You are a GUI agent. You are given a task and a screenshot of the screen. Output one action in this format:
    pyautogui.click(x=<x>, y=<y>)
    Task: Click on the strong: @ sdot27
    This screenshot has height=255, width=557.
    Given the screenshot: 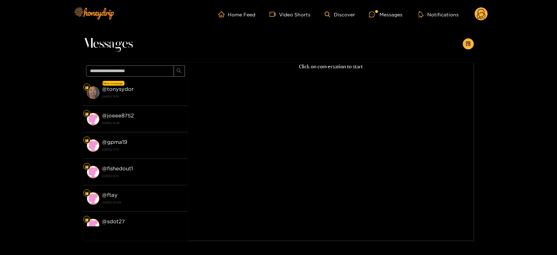 What is the action you would take?
    pyautogui.click(x=114, y=221)
    